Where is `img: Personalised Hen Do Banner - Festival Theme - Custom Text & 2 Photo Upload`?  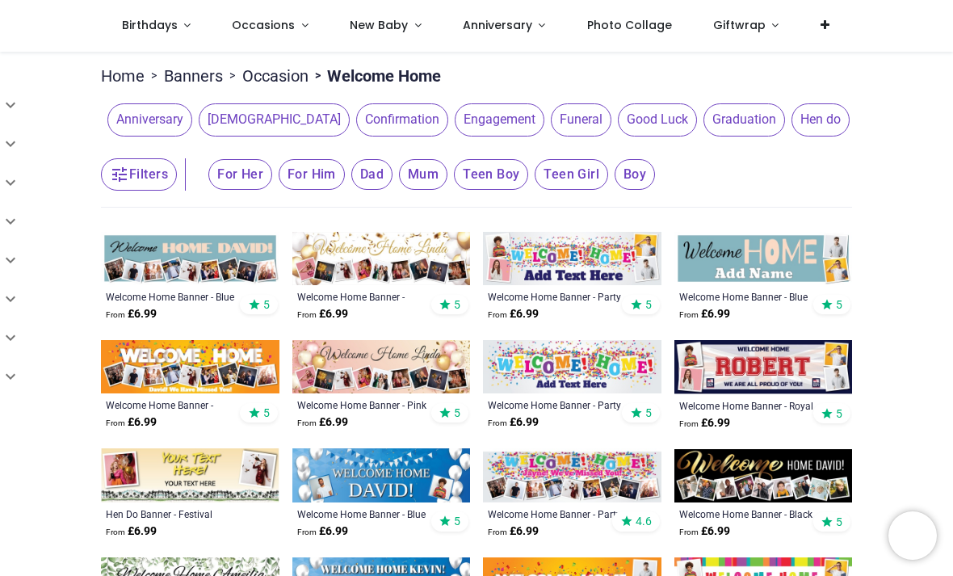
img: Personalised Hen Do Banner - Festival Theme - Custom Text & 2 Photo Upload is located at coordinates (190, 475).